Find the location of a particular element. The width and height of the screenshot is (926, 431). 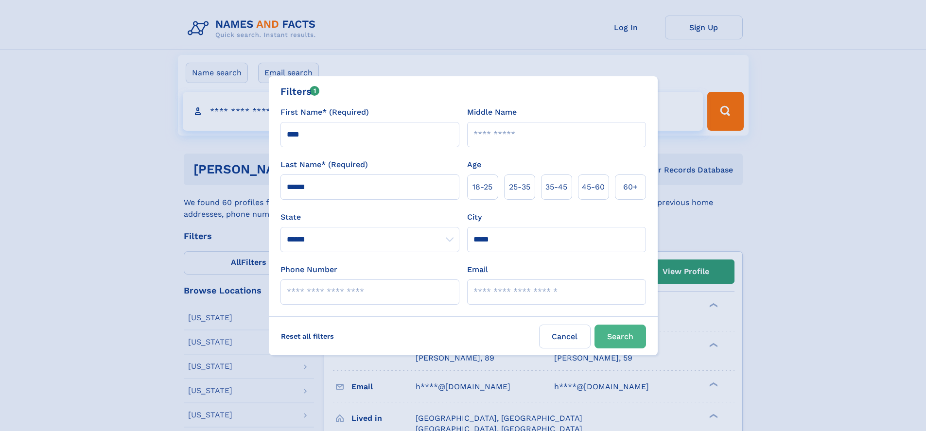

label: Phone Number is located at coordinates (309, 270).